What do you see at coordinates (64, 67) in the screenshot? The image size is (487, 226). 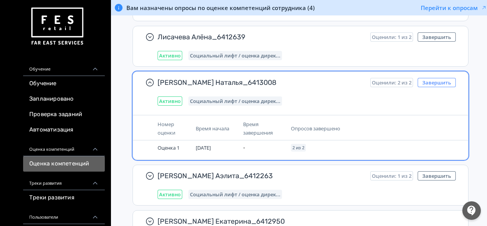 I see `div: Обучение` at bounding box center [64, 67].